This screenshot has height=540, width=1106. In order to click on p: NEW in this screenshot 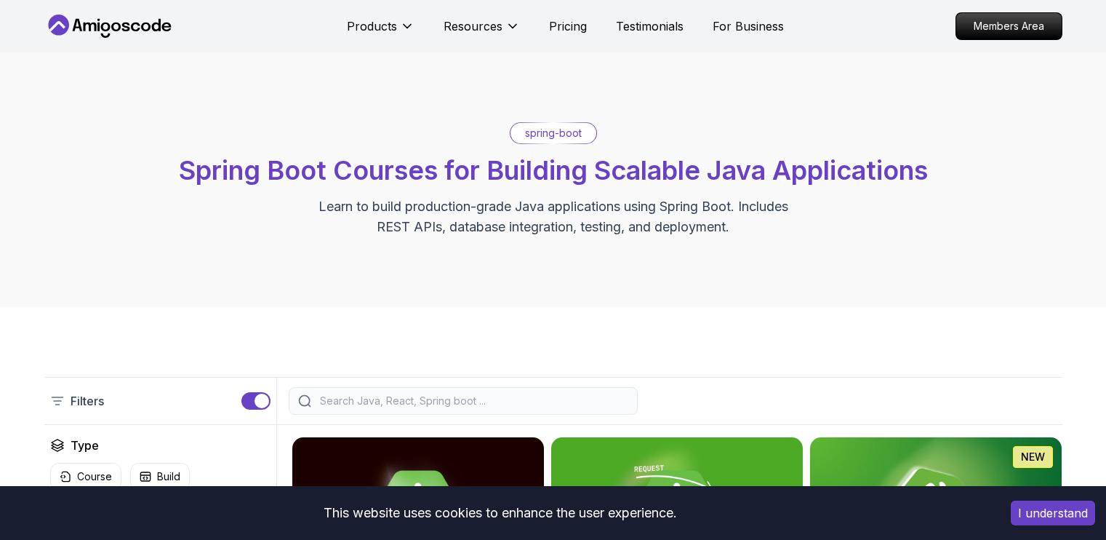, I will do `click(1032, 457)`.